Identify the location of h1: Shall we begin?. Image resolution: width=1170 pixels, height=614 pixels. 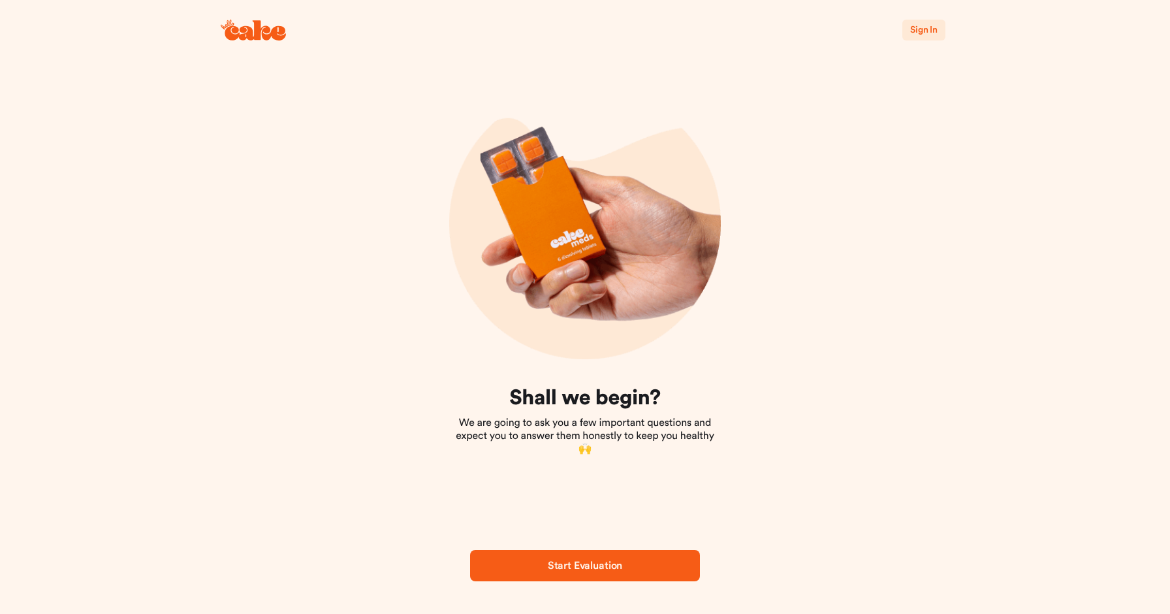
(585, 398).